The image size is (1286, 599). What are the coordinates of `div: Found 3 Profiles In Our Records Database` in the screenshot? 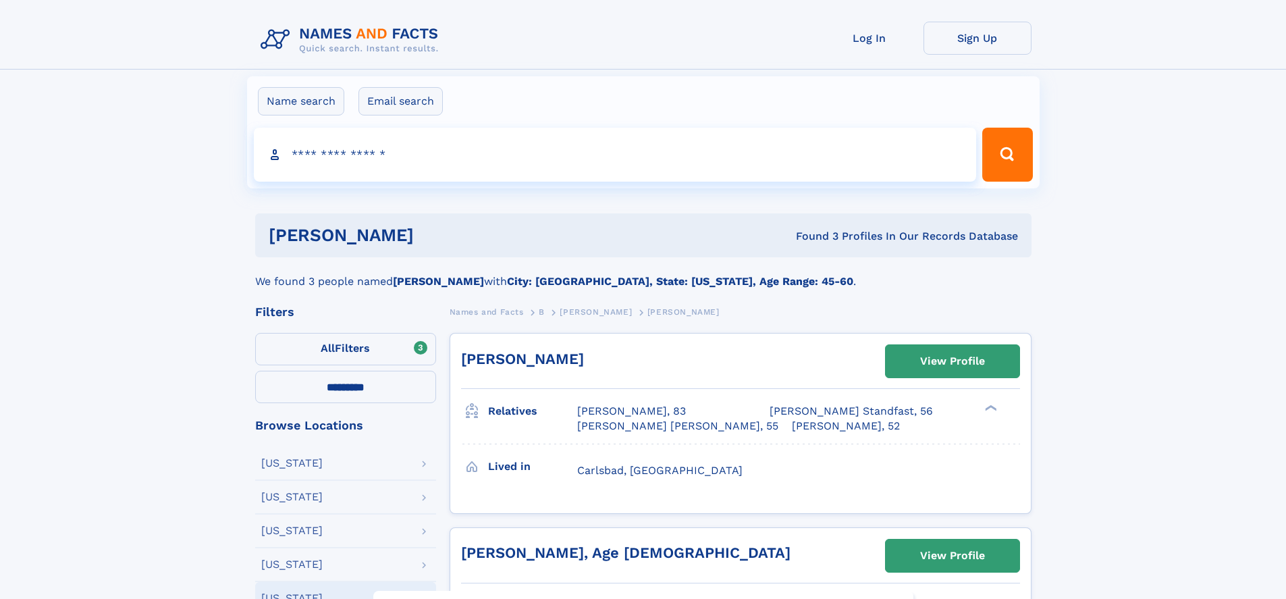 It's located at (812, 236).